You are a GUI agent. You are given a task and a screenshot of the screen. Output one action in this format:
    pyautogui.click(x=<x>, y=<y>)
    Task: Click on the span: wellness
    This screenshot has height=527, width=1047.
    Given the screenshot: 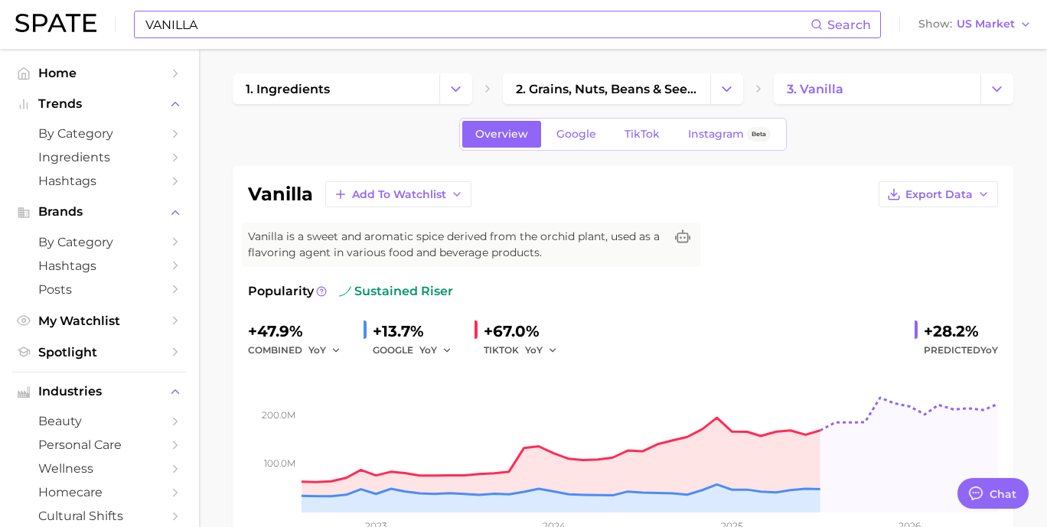 What is the action you would take?
    pyautogui.click(x=99, y=468)
    